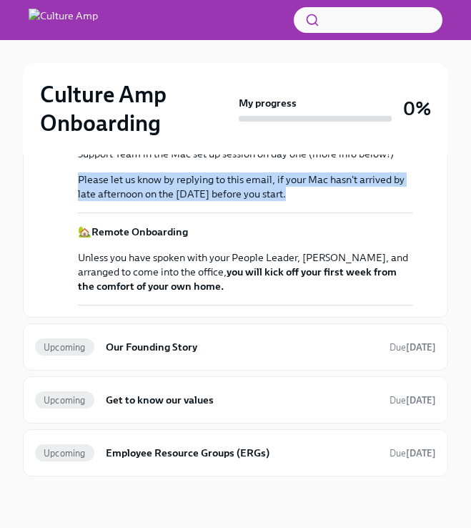 The height and width of the screenshot is (528, 471). I want to click on h6: Get to know our values, so click(242, 400).